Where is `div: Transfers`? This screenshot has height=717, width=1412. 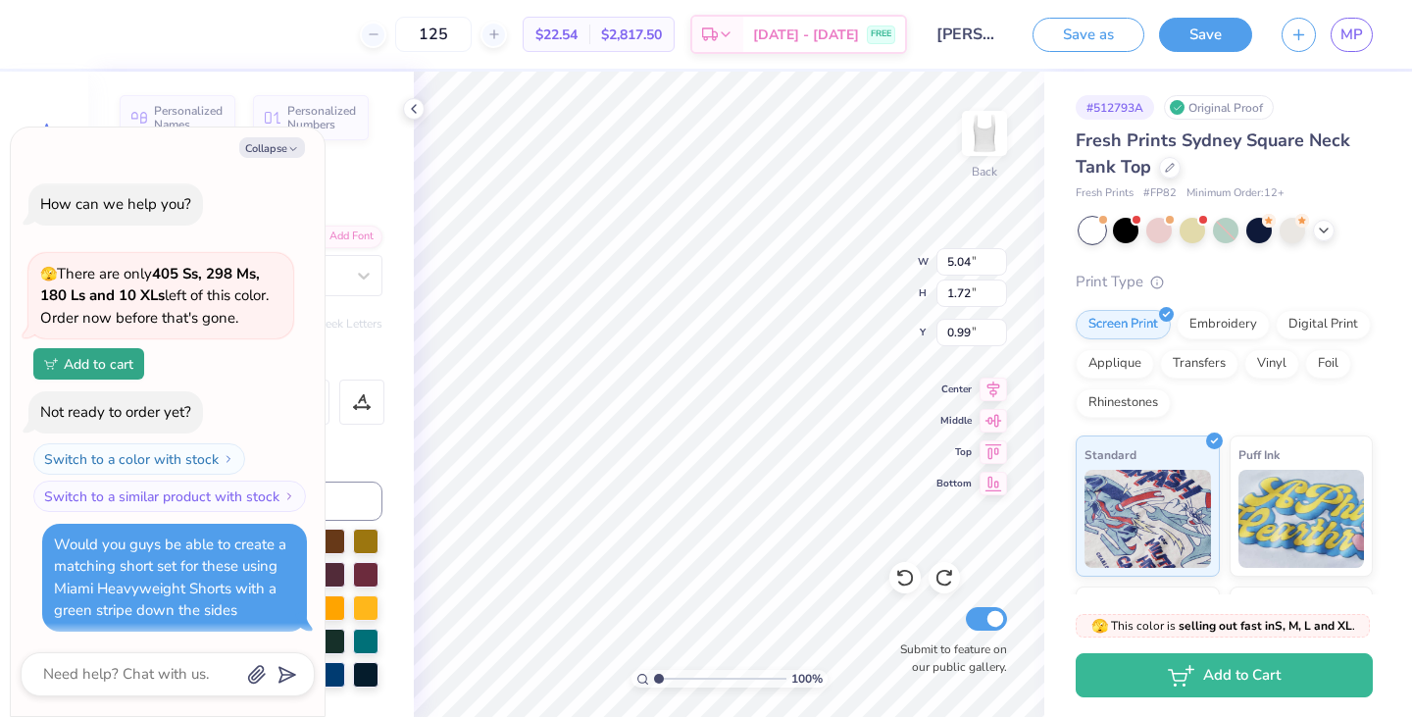
div: Transfers is located at coordinates (1199, 364).